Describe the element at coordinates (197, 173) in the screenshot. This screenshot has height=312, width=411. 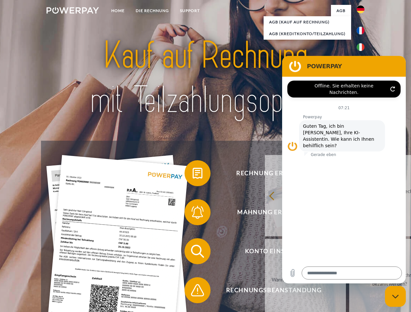
I see `img: qb_bill.svg` at that location.